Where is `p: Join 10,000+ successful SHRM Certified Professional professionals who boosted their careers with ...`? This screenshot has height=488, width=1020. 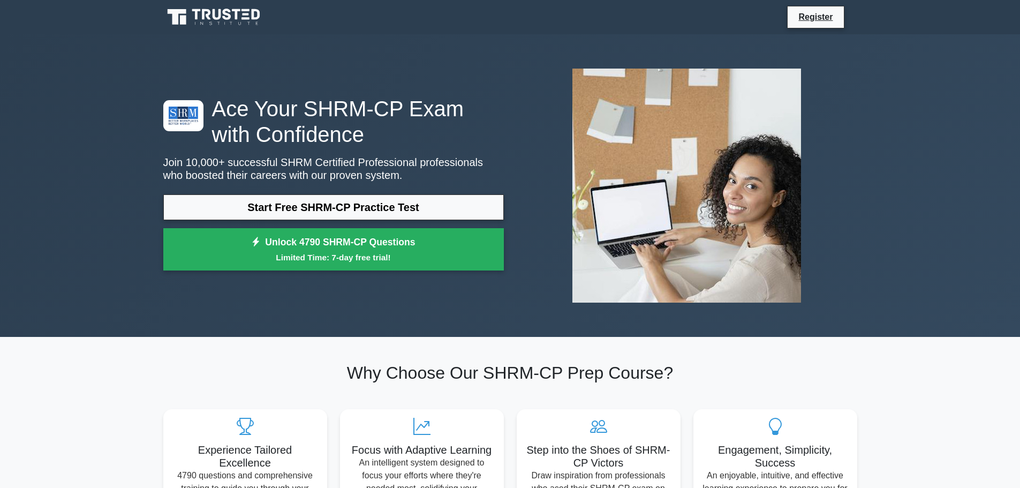
p: Join 10,000+ successful SHRM Certified Professional professionals who boosted their careers with ... is located at coordinates (334, 169).